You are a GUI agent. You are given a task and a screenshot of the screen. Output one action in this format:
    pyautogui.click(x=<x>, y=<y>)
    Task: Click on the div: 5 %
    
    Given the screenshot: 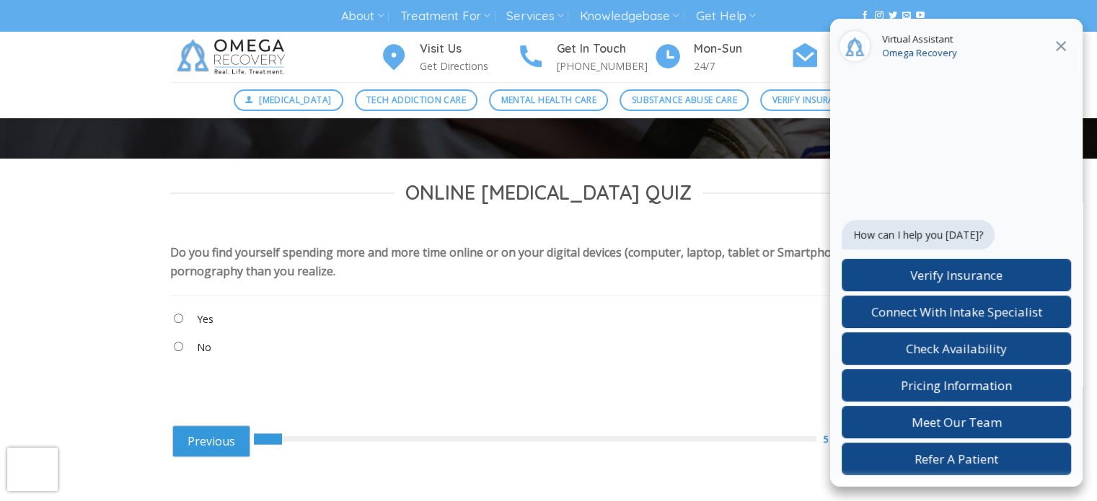 What is the action you would take?
    pyautogui.click(x=840, y=439)
    